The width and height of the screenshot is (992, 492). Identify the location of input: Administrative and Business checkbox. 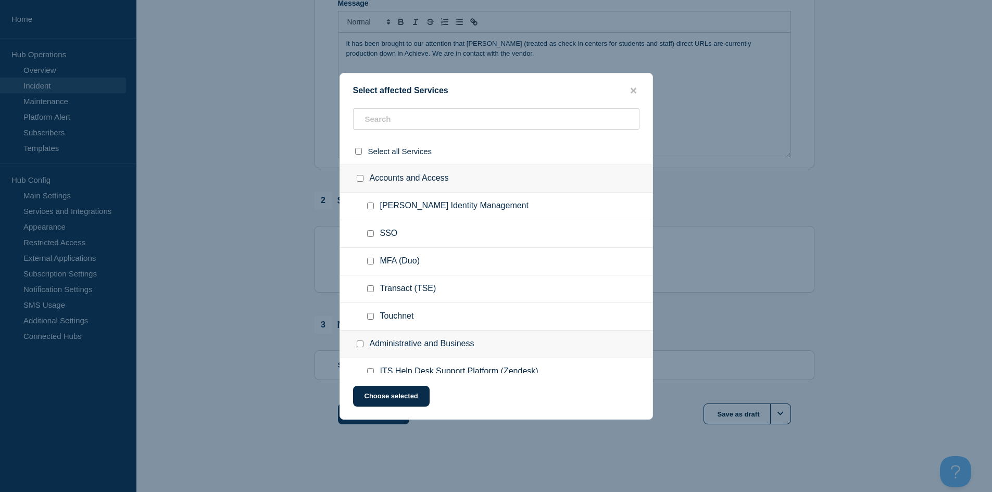
(360, 344).